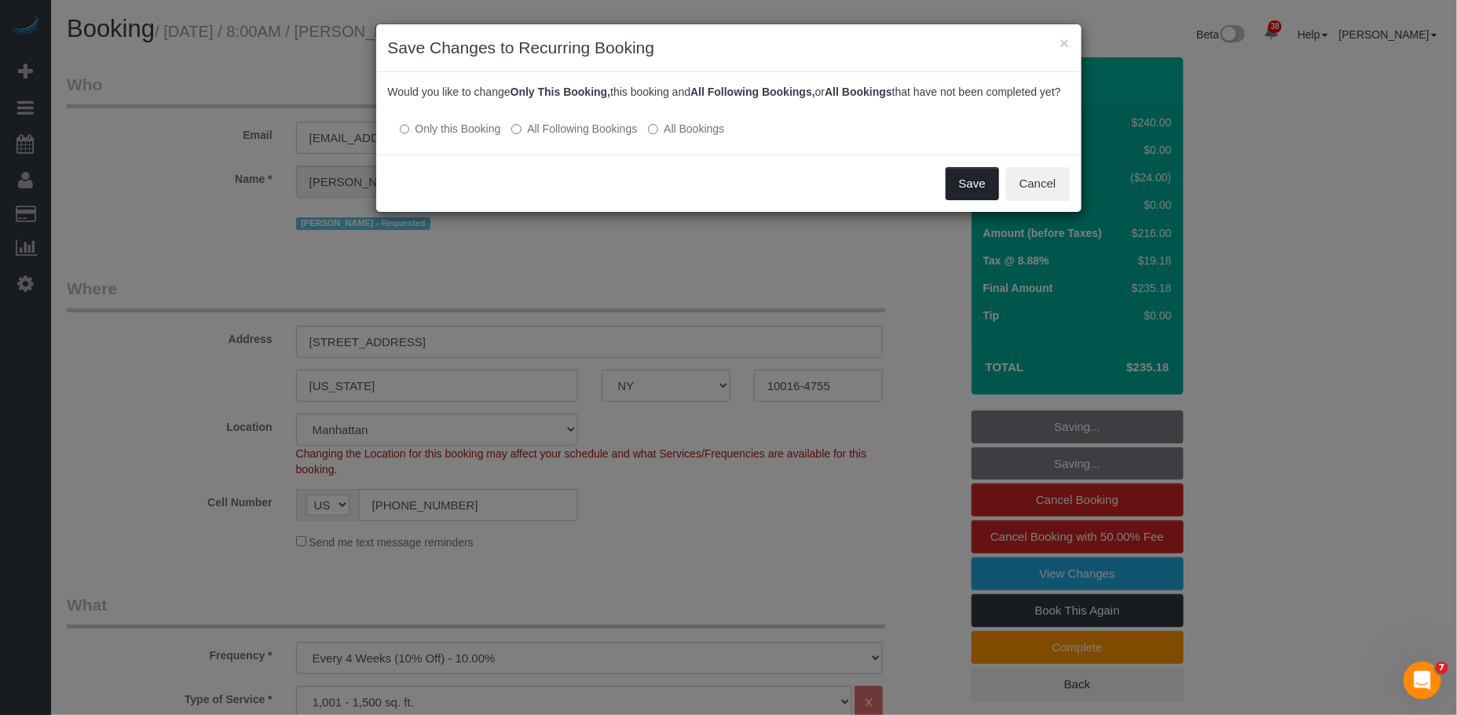  Describe the element at coordinates (729, 92) in the screenshot. I see `p: Would you like to change this booking and or that have not been completed yet?` at that location.